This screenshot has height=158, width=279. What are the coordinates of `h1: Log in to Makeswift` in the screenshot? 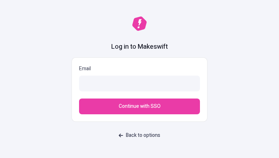 It's located at (140, 47).